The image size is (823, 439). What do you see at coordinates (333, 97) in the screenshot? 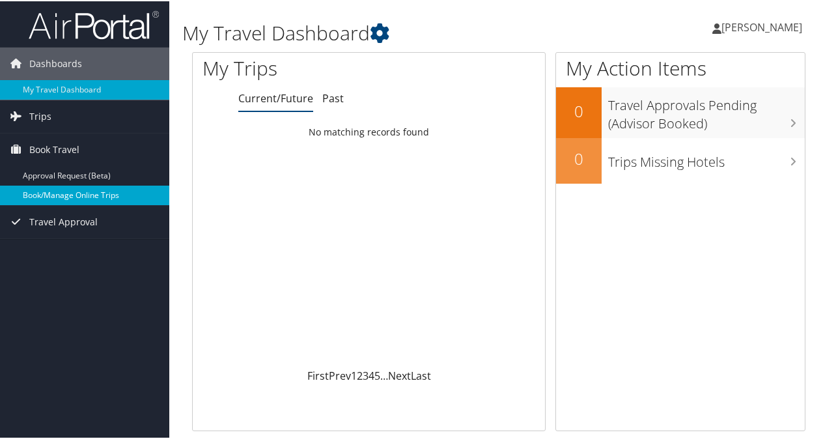
I see `a: Past` at bounding box center [333, 97].